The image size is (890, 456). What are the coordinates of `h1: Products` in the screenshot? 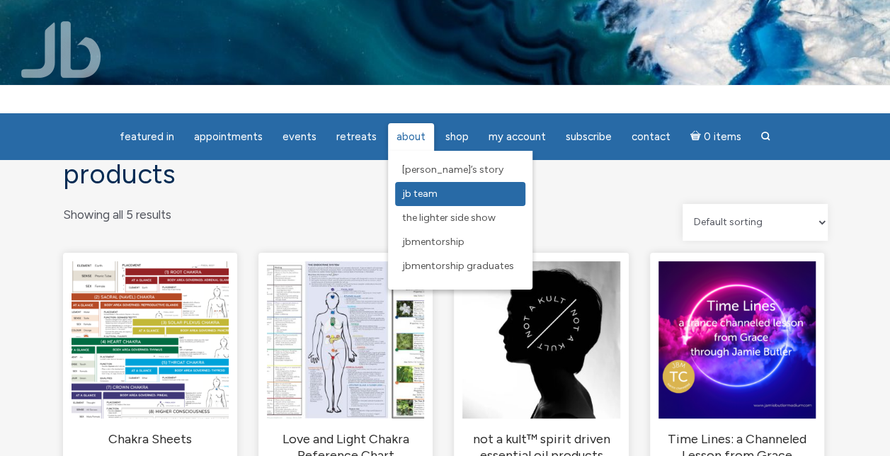 It's located at (445, 174).